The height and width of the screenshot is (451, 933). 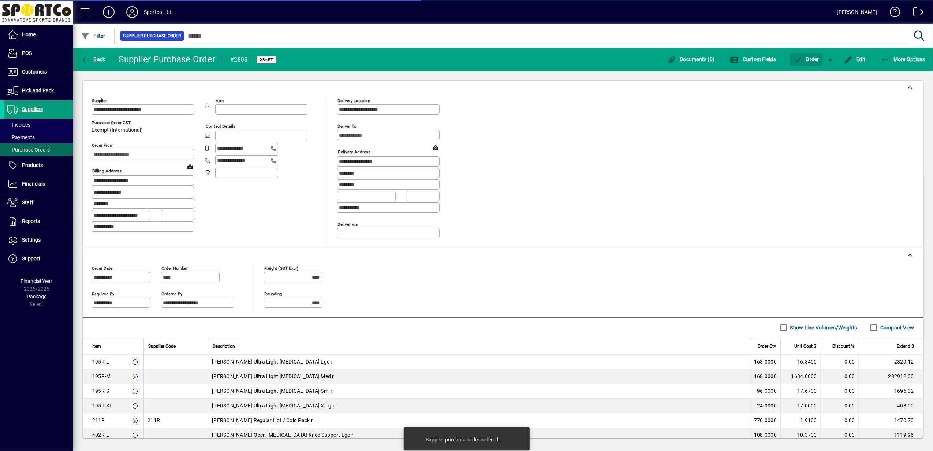 I want to click on mat-label: Supplier, so click(x=99, y=101).